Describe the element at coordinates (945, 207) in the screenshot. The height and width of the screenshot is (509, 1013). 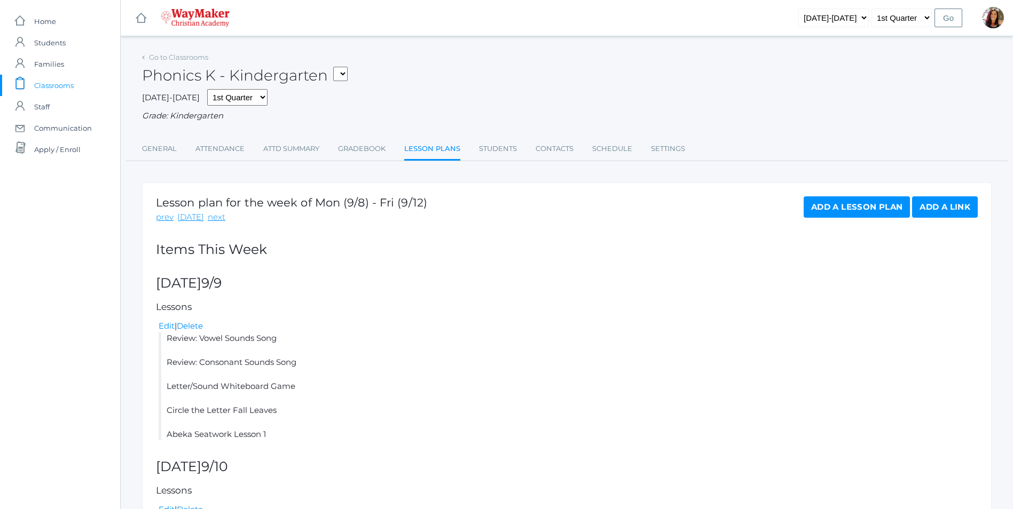
I see `a: Add a Link` at that location.